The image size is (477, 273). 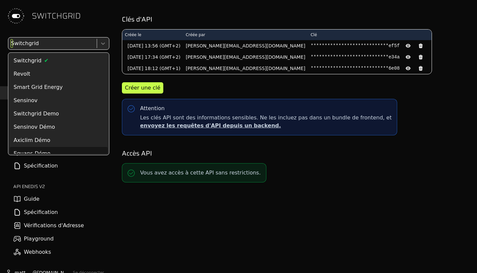 I want to click on div: Sensinov, so click(x=59, y=100).